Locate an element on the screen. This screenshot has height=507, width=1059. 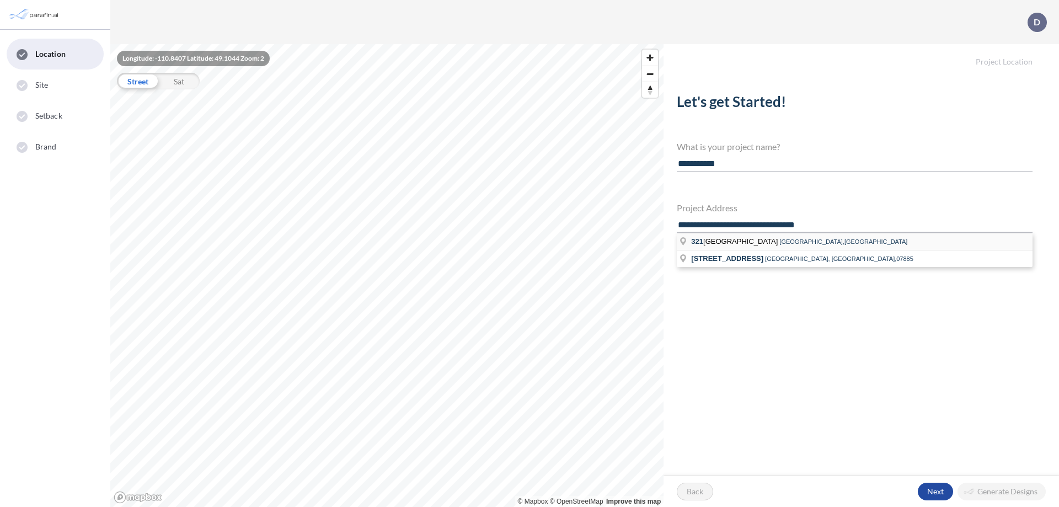
h4: Project Address is located at coordinates (855, 207).